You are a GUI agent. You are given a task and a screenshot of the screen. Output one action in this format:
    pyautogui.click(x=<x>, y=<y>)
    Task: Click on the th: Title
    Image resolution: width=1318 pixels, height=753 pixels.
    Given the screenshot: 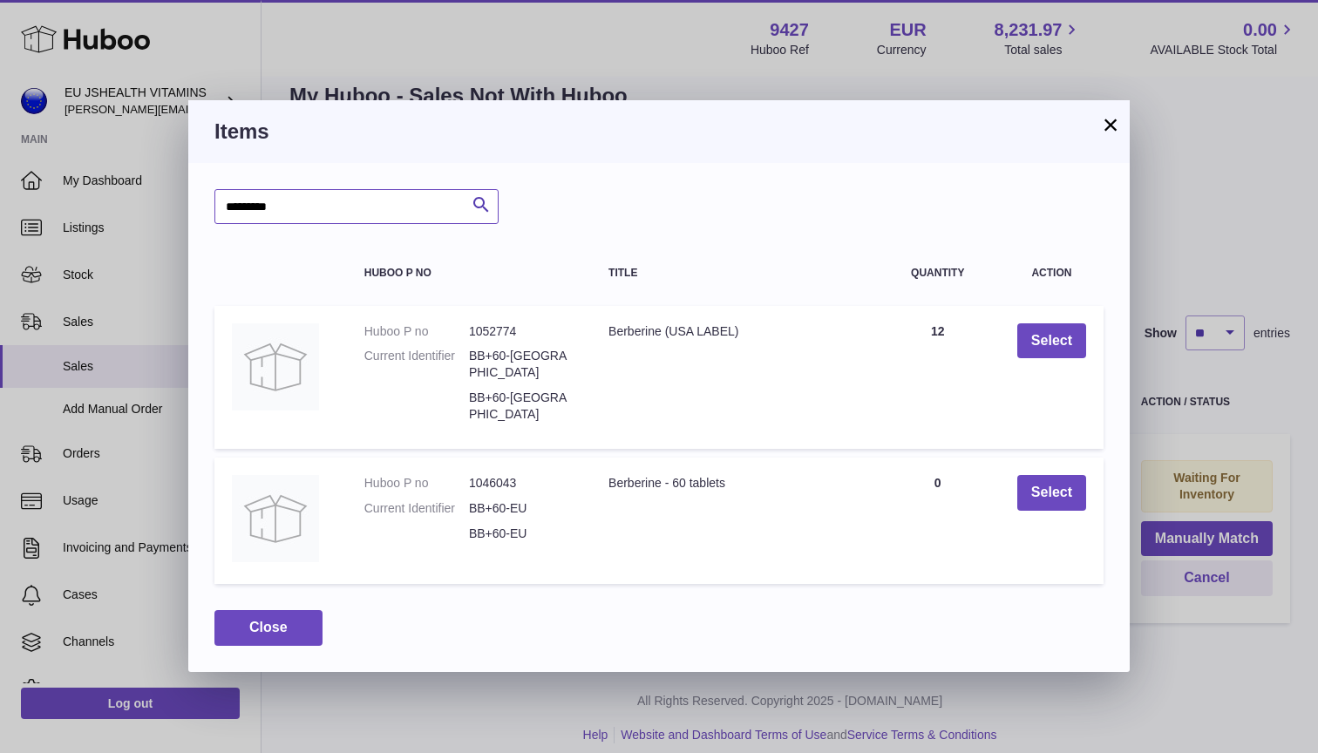 What is the action you would take?
    pyautogui.click(x=733, y=273)
    